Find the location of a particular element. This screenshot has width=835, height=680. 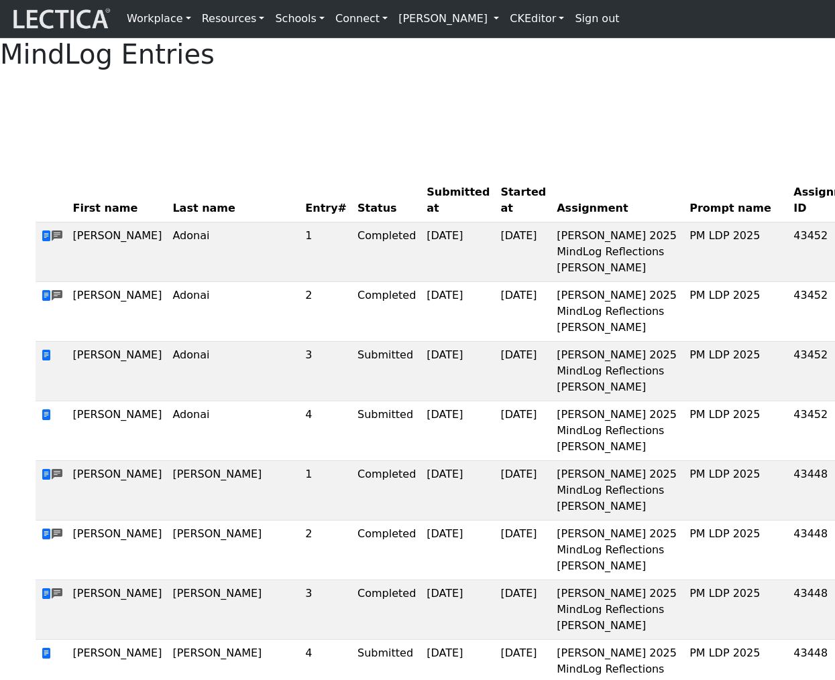

a: Resources is located at coordinates (233, 19).